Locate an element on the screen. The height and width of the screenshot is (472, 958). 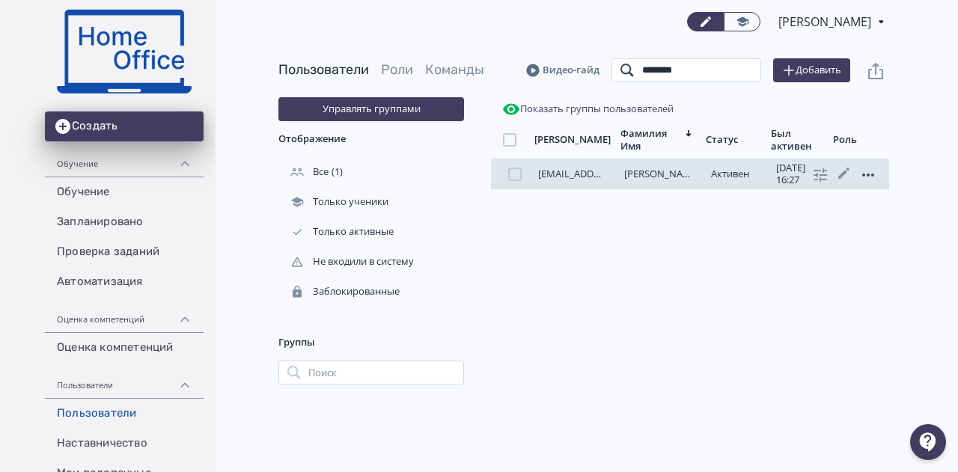
a: Команды is located at coordinates (454, 70).